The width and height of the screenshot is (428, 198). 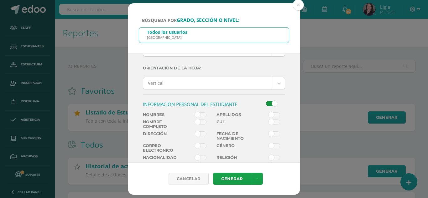 I want to click on div: Todos los usuarios, so click(x=167, y=32).